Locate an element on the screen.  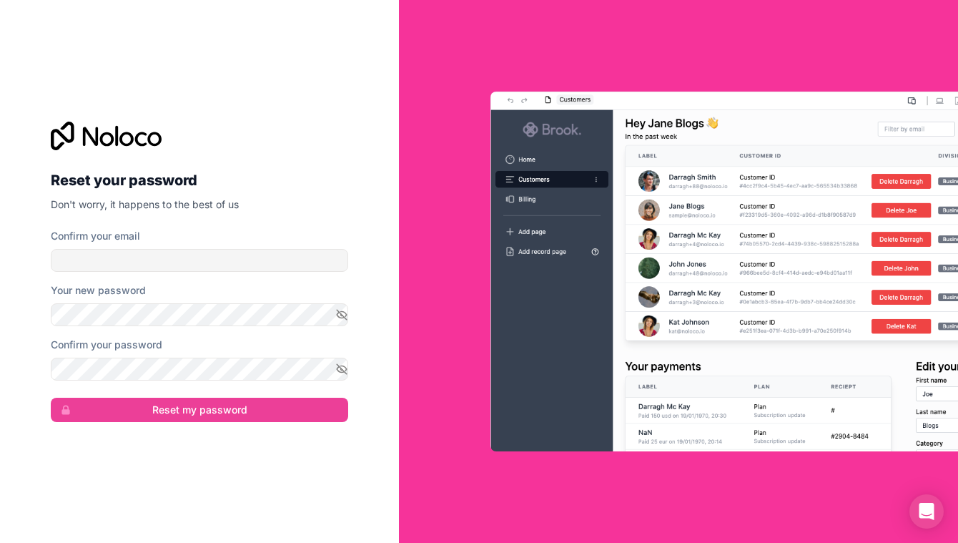
label: Your new password is located at coordinates (98, 290).